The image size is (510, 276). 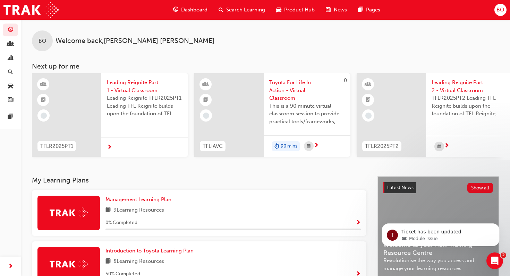 What do you see at coordinates (138, 200) in the screenshot?
I see `span: Management Learning Plan` at bounding box center [138, 200].